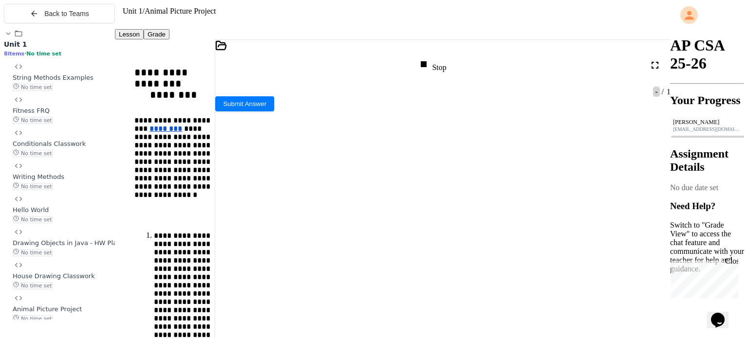  Describe the element at coordinates (707, 100) in the screenshot. I see `h2: Your Progress` at that location.